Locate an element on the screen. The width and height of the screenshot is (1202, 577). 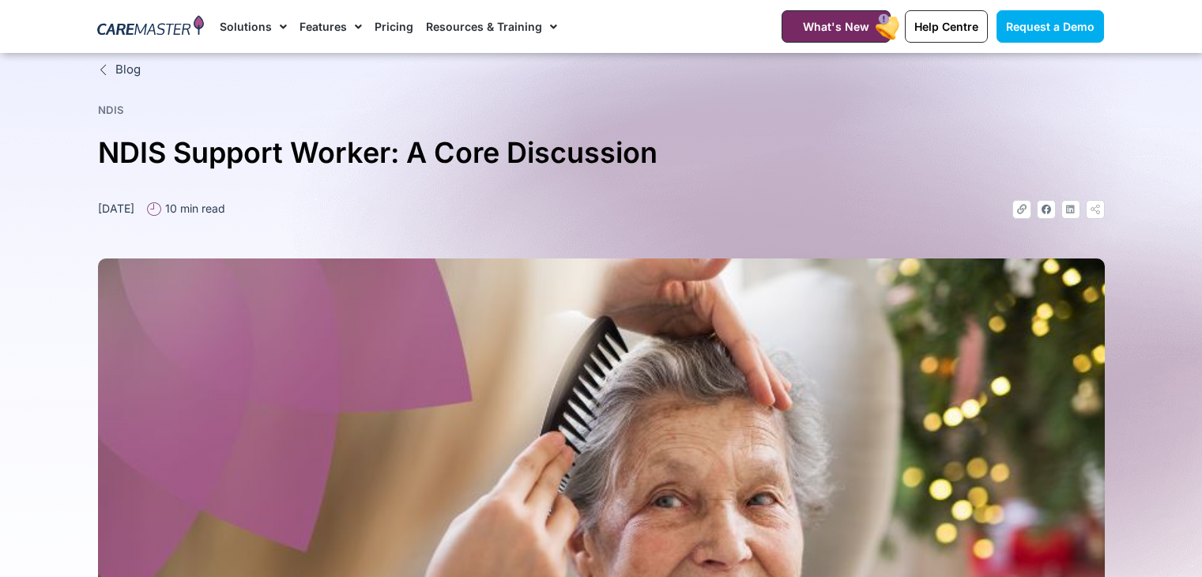
span: Help Centre is located at coordinates (946, 26).